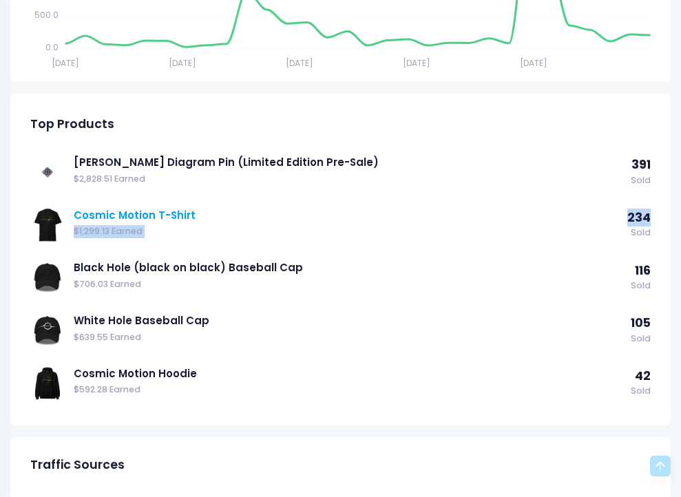 The image size is (681, 497). What do you see at coordinates (72, 124) in the screenshot?
I see `span: Top Products` at bounding box center [72, 124].